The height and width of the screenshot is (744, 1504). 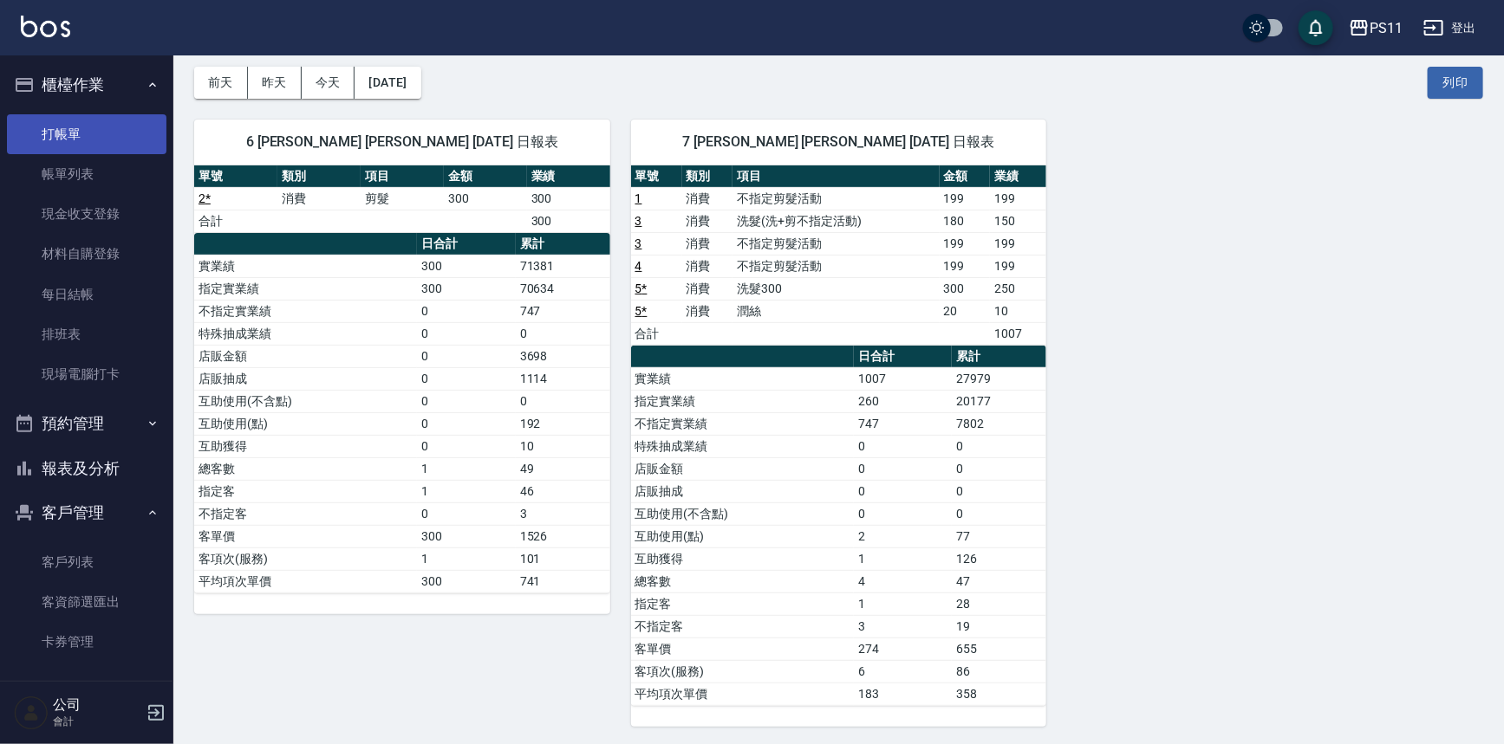 I want to click on td: 20, so click(x=965, y=311).